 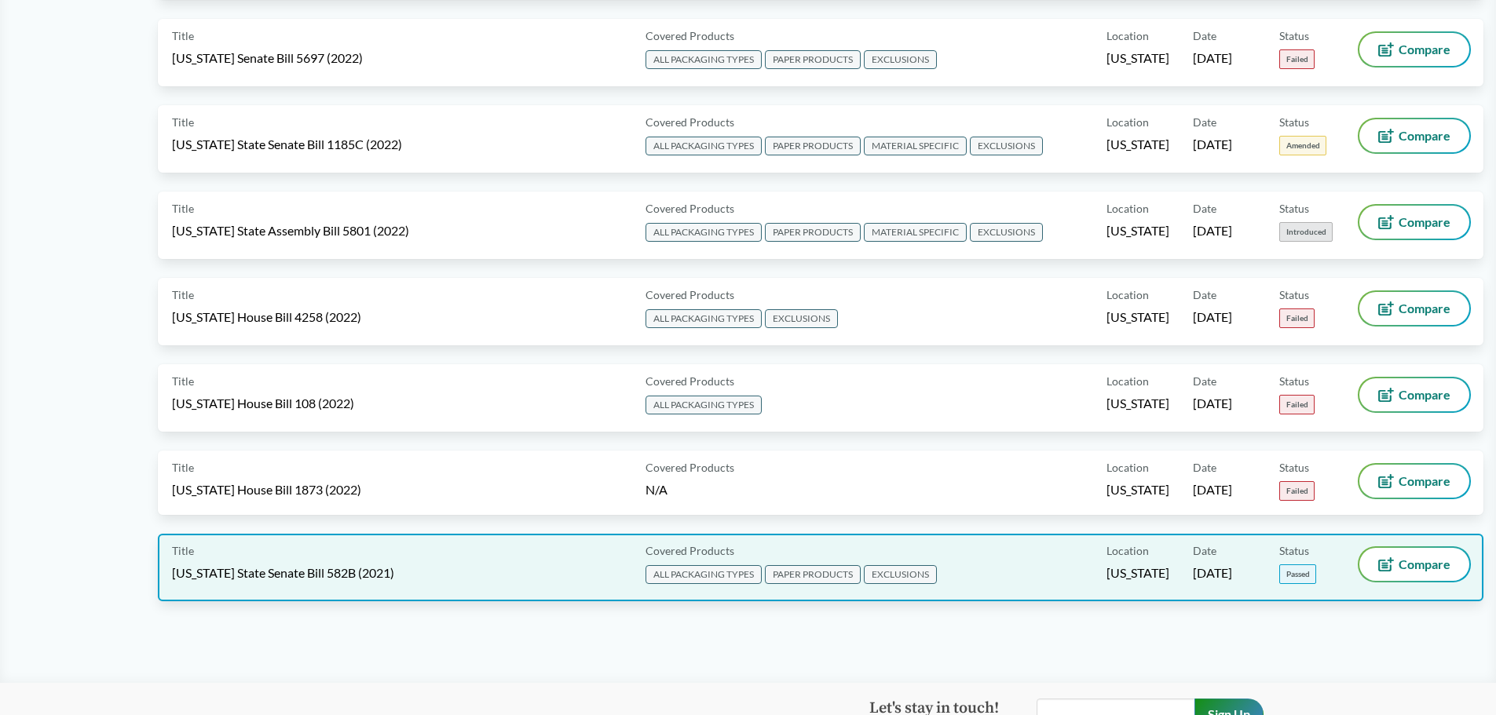 What do you see at coordinates (1302, 145) in the screenshot?
I see `span: Amended` at bounding box center [1302, 145].